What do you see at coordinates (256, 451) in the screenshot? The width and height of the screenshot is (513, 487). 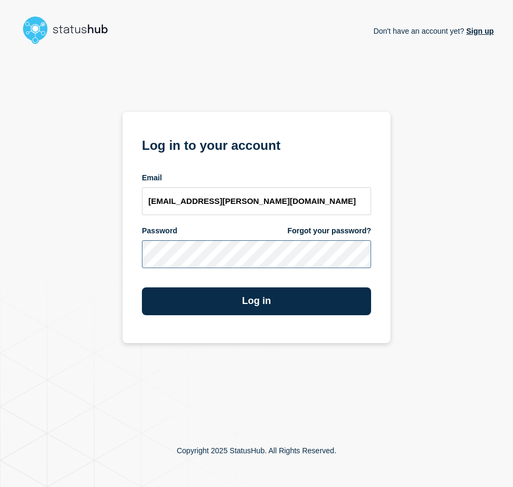 I see `p: Copyright 2025 StatusHub. All Rights Reserved.` at bounding box center [256, 451].